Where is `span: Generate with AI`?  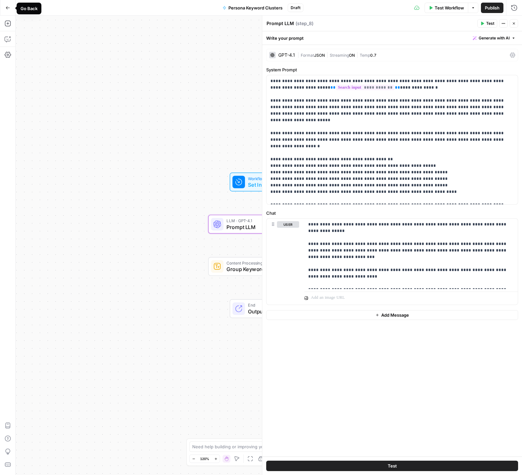
span: Generate with AI is located at coordinates (494, 38).